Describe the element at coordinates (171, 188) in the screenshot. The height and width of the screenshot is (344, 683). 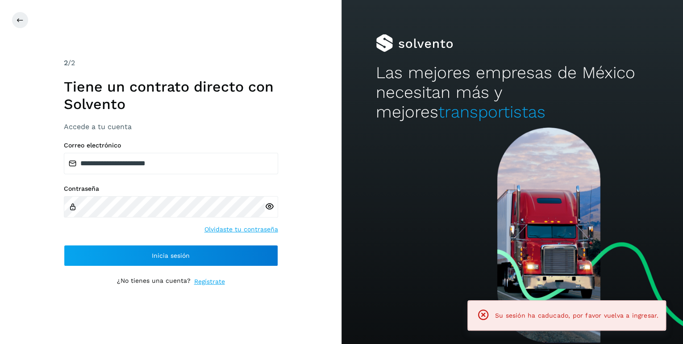
I see `label: Contraseña` at that location.